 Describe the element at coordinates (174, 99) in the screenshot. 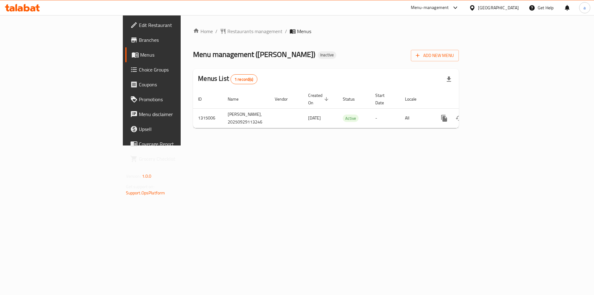

I see `a: Promotions` at that location.